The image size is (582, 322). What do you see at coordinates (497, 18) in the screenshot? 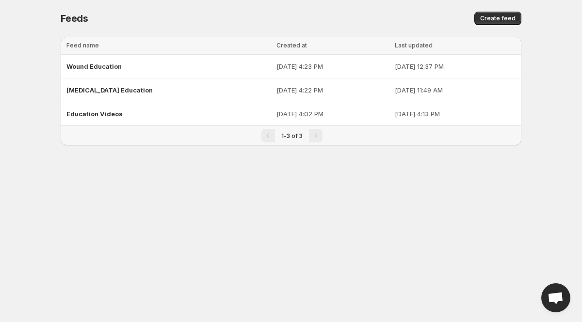
I see `span: Create feed` at bounding box center [497, 18].